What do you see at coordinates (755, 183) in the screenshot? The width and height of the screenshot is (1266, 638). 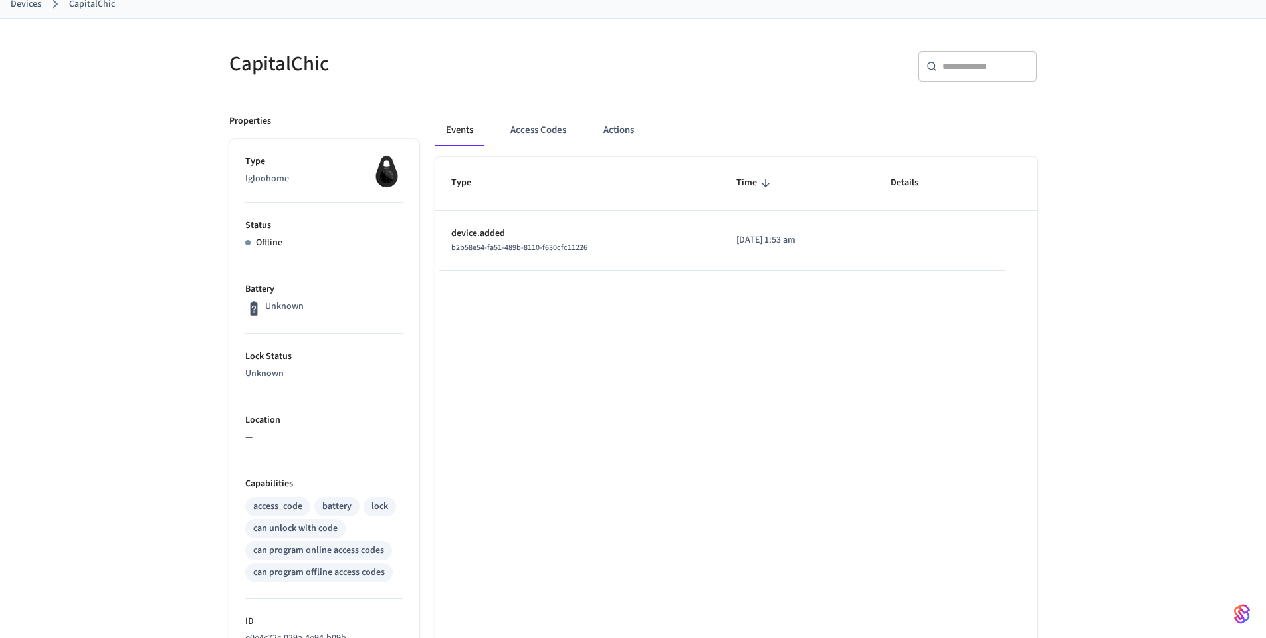 I see `span: Time` at bounding box center [755, 183].